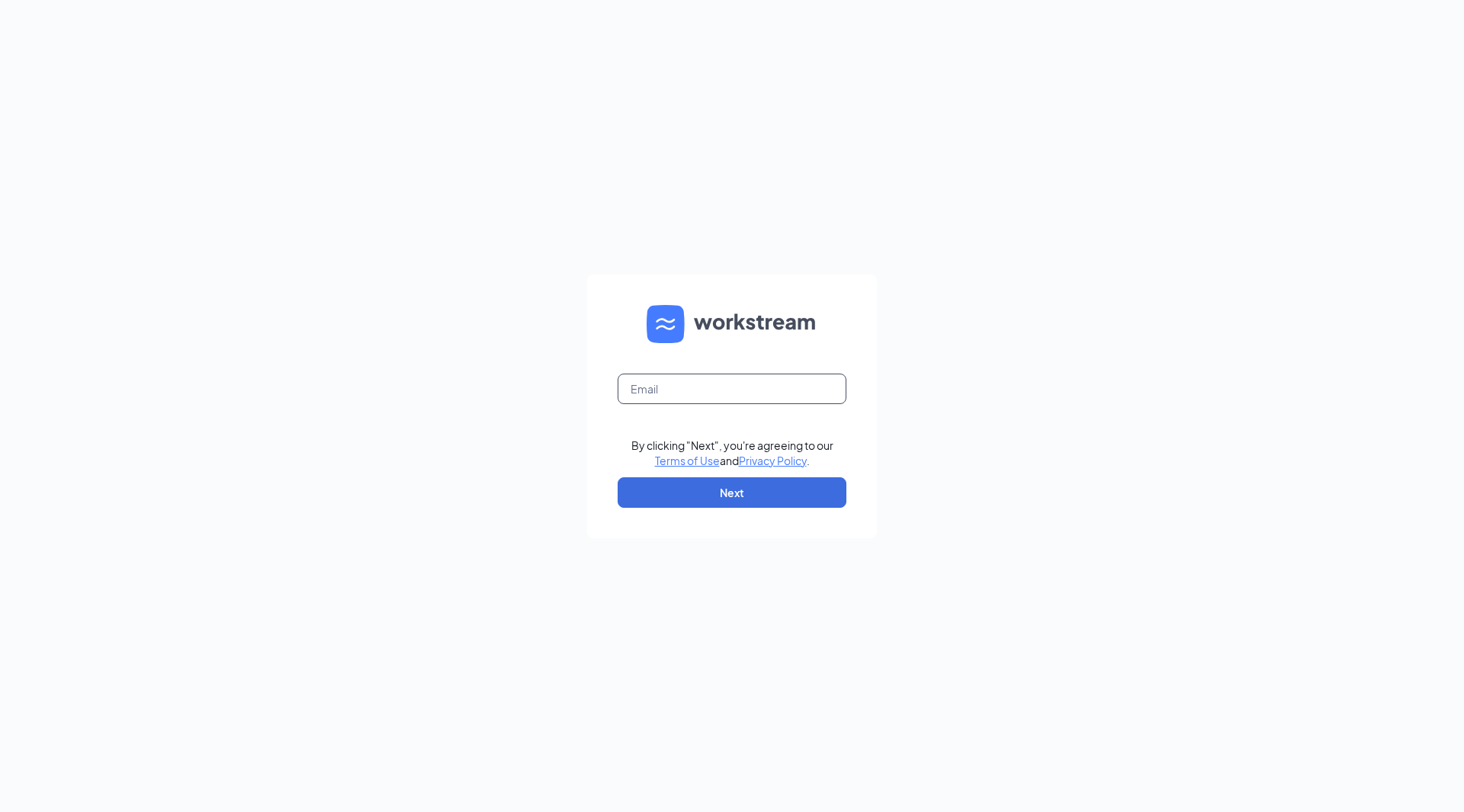 Image resolution: width=1464 pixels, height=812 pixels. I want to click on img: WS logo and Workstream text, so click(732, 324).